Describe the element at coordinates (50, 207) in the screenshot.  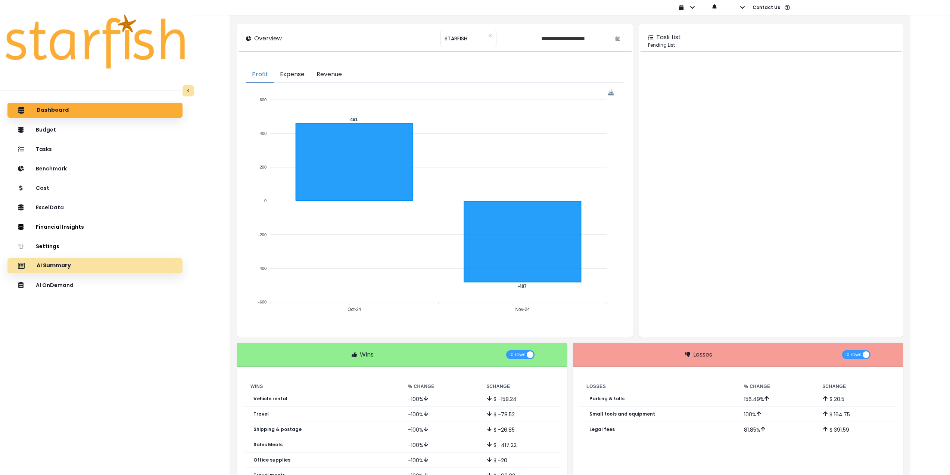
I see `p: ExcelData` at that location.